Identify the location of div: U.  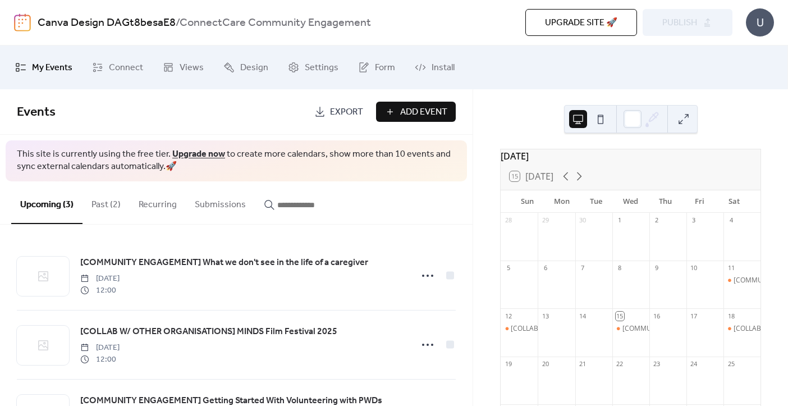
(760, 22).